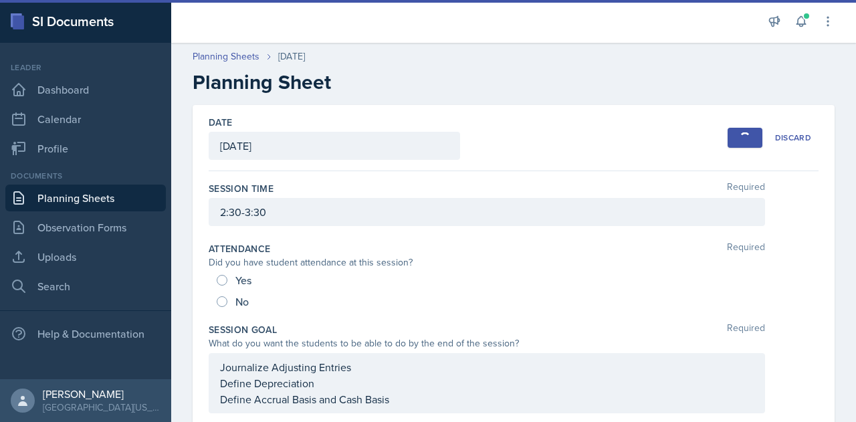 This screenshot has height=422, width=856. What do you see at coordinates (487, 343) in the screenshot?
I see `div: What do you want the students to be able to do by the end of the session?` at bounding box center [487, 343].